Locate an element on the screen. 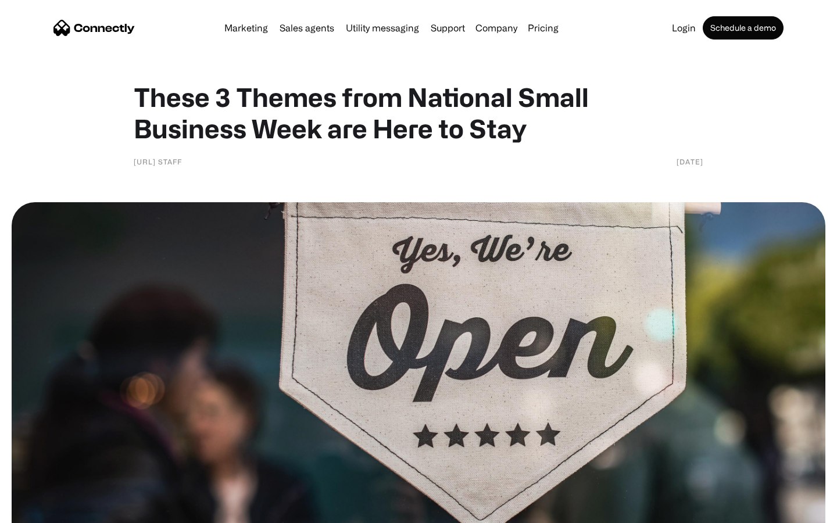  a: Pricing is located at coordinates (543, 28).